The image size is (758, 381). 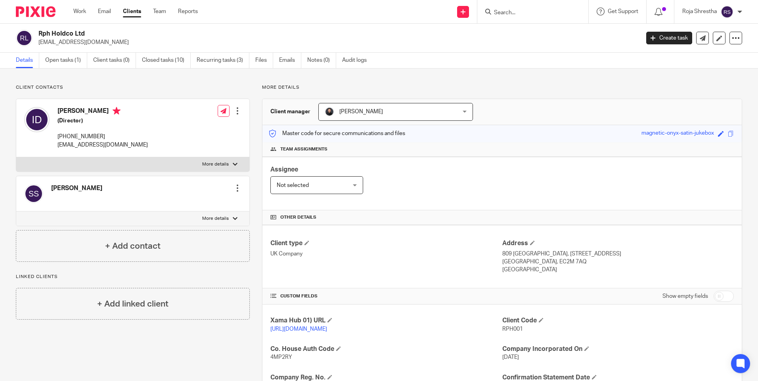 What do you see at coordinates (529, 13) in the screenshot?
I see `input: Search` at bounding box center [529, 13].